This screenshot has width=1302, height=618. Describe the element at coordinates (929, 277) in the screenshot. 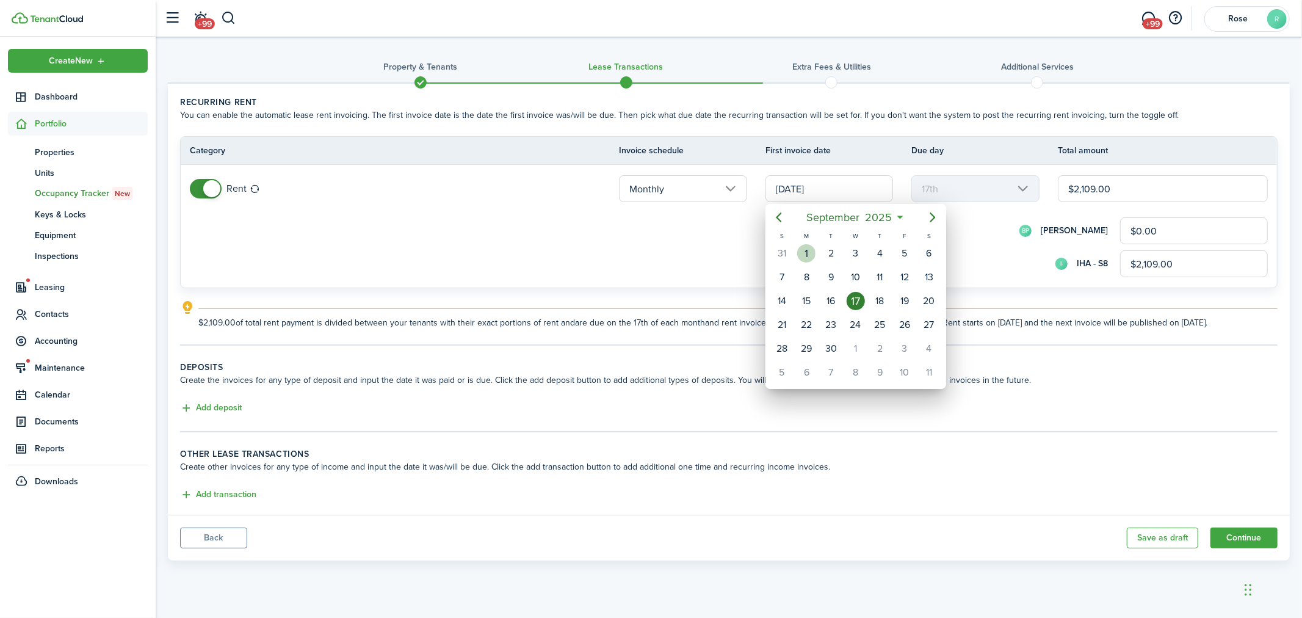

I see `div: Saturday, September 13, 2025` at that location.